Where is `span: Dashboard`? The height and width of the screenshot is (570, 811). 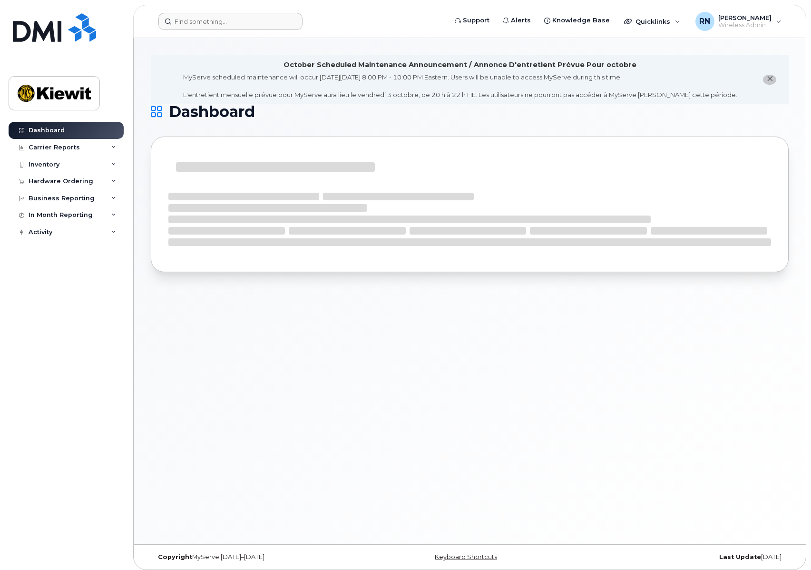
span: Dashboard is located at coordinates (212, 112).